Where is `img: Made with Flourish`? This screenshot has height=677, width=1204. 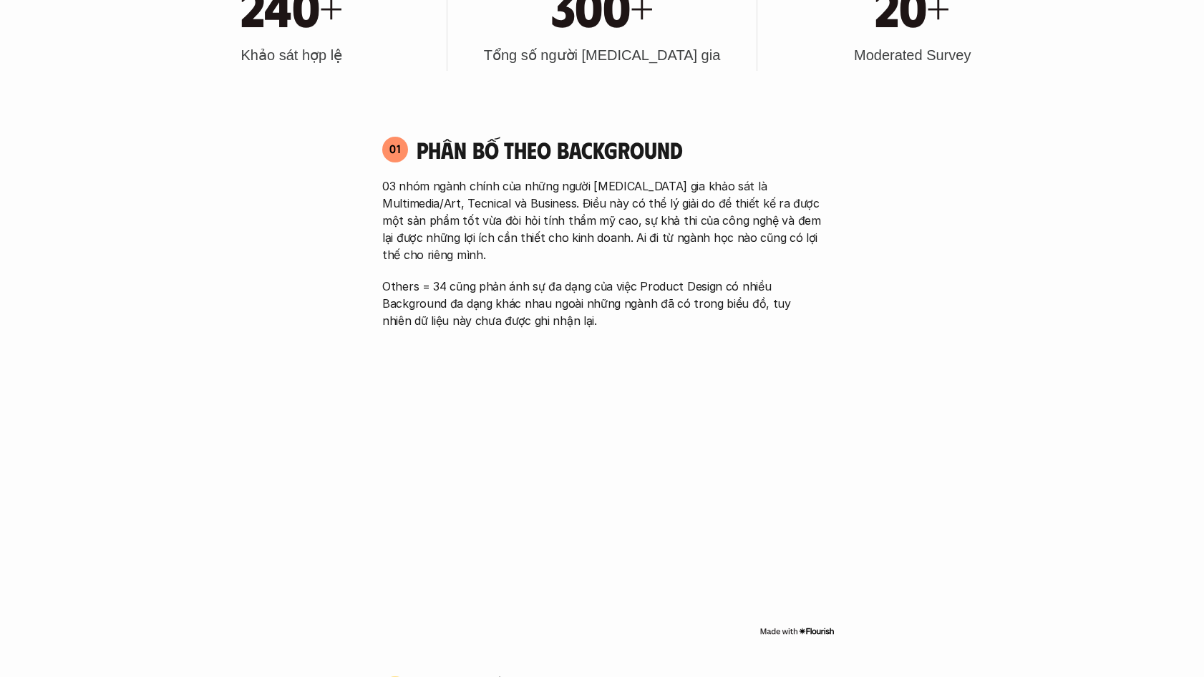
img: Made with Flourish is located at coordinates (797, 631).